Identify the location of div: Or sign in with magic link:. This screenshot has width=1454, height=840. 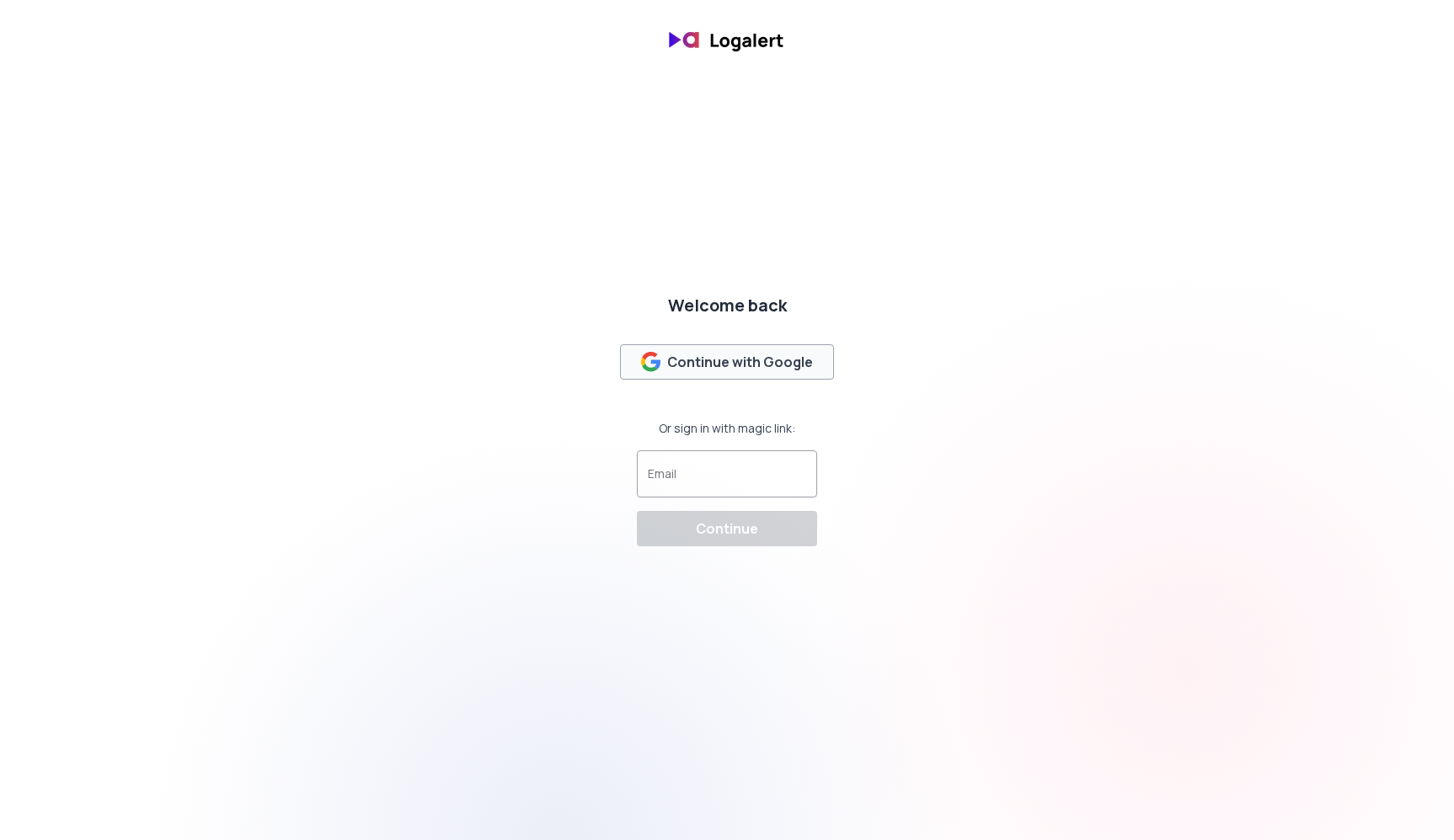
(727, 428).